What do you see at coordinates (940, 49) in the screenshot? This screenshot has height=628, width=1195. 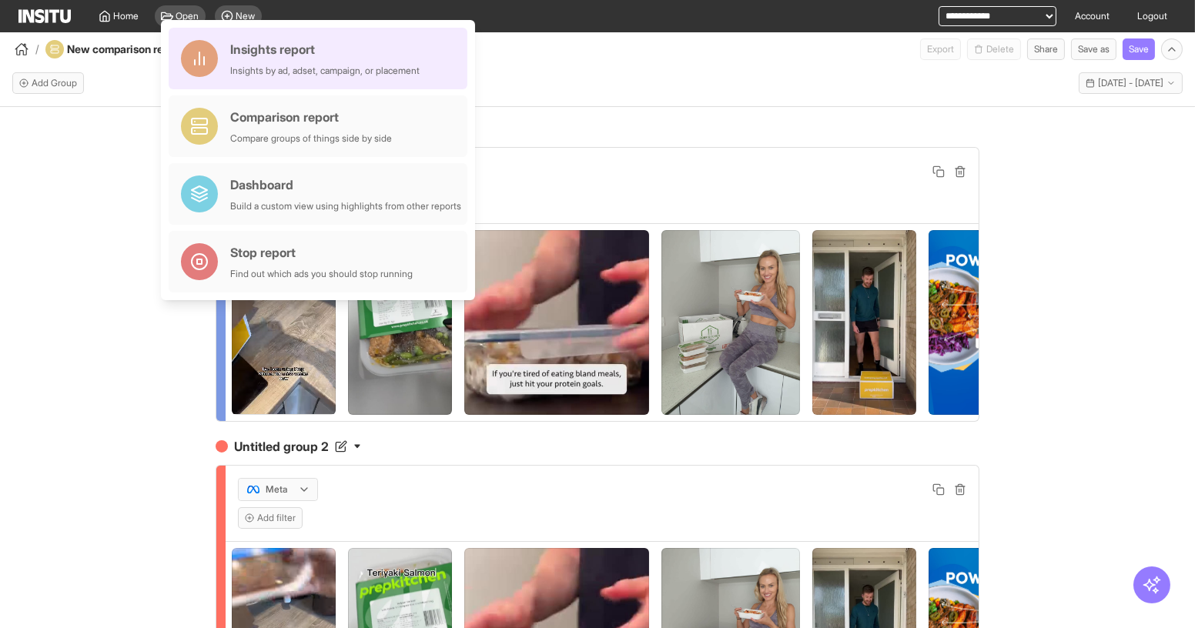 I see `span: Can currently only export from Insights reports.` at bounding box center [940, 49].